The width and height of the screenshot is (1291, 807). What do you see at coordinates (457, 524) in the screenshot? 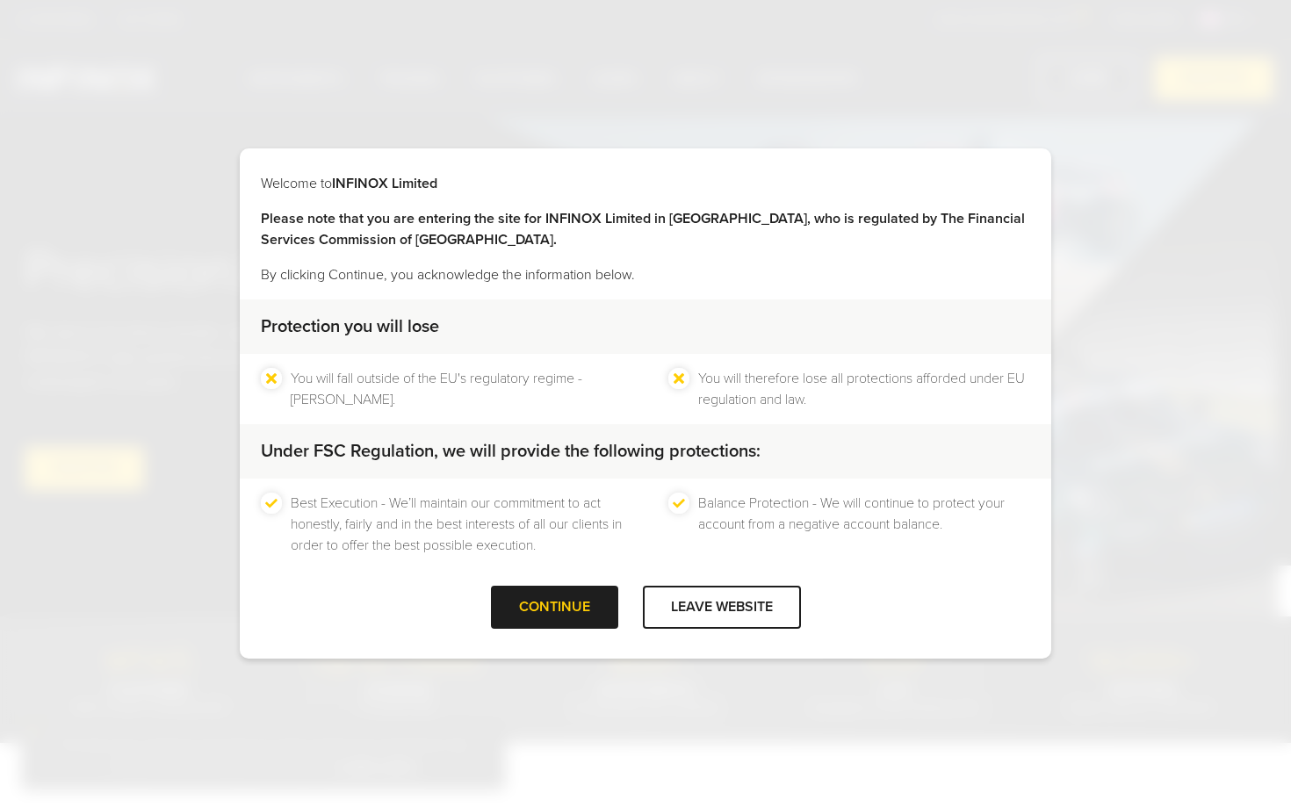
I see `li: Best Execution - We’ll maintain our commitment to act honestly, fairly and in the best interests ...` at bounding box center [457, 524].